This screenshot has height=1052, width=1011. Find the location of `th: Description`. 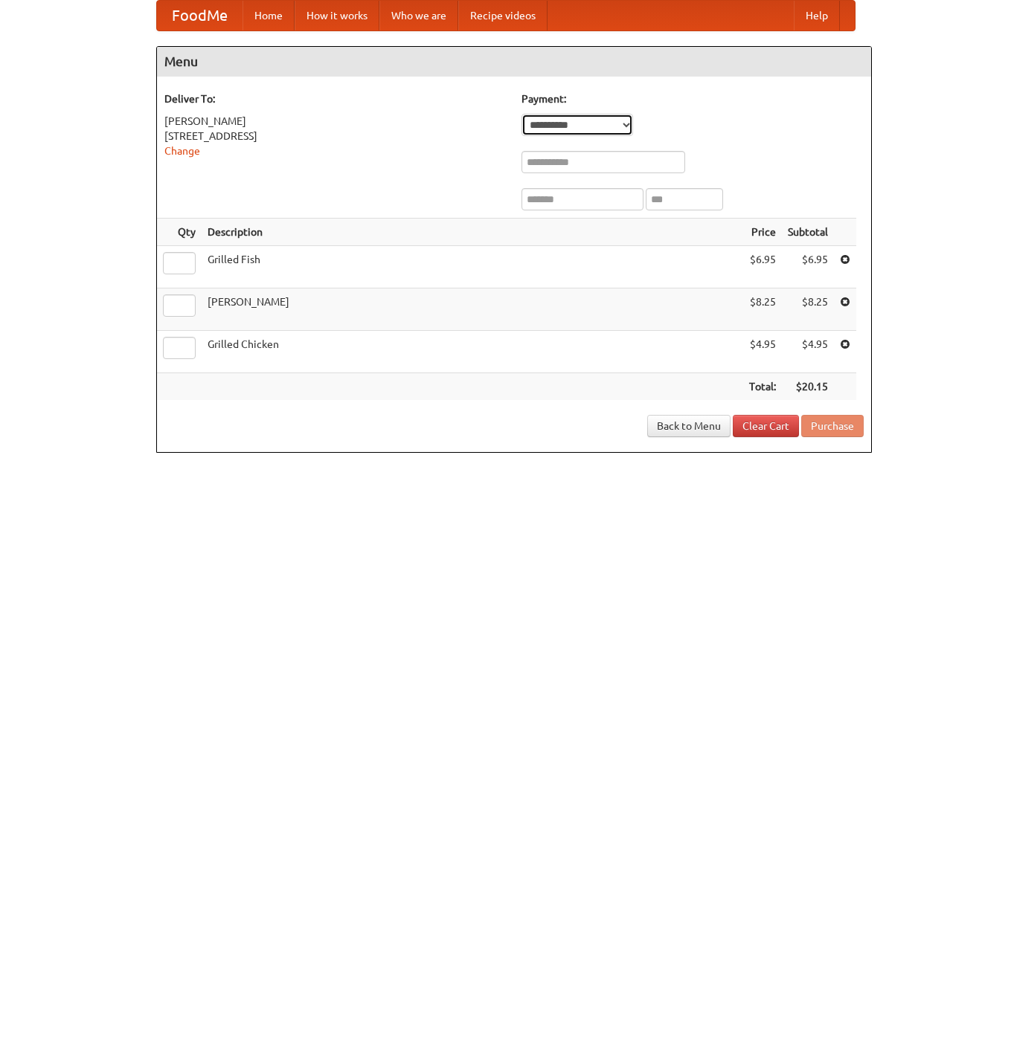

th: Description is located at coordinates (472, 232).